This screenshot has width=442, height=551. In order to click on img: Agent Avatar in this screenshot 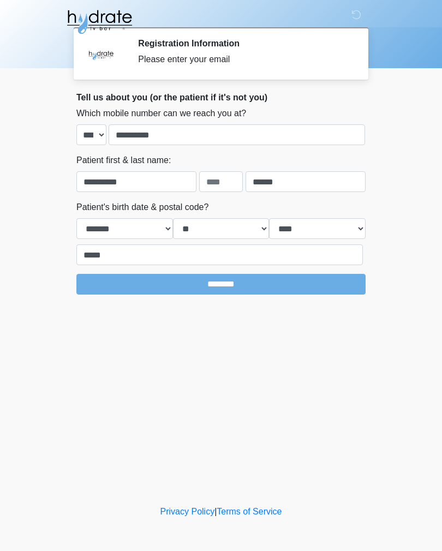, I will do `click(101, 55)`.